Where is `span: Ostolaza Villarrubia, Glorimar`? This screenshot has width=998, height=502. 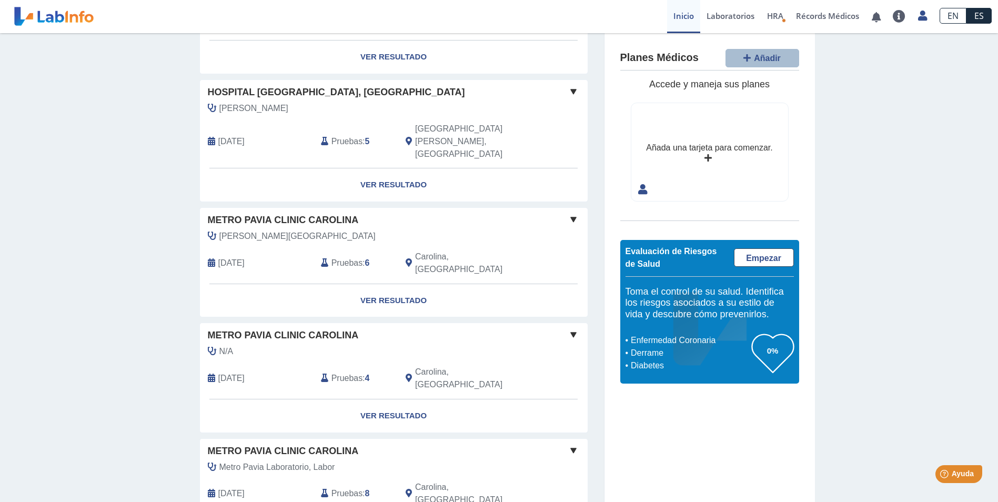 span: Ostolaza Villarrubia, Glorimar is located at coordinates (297, 236).